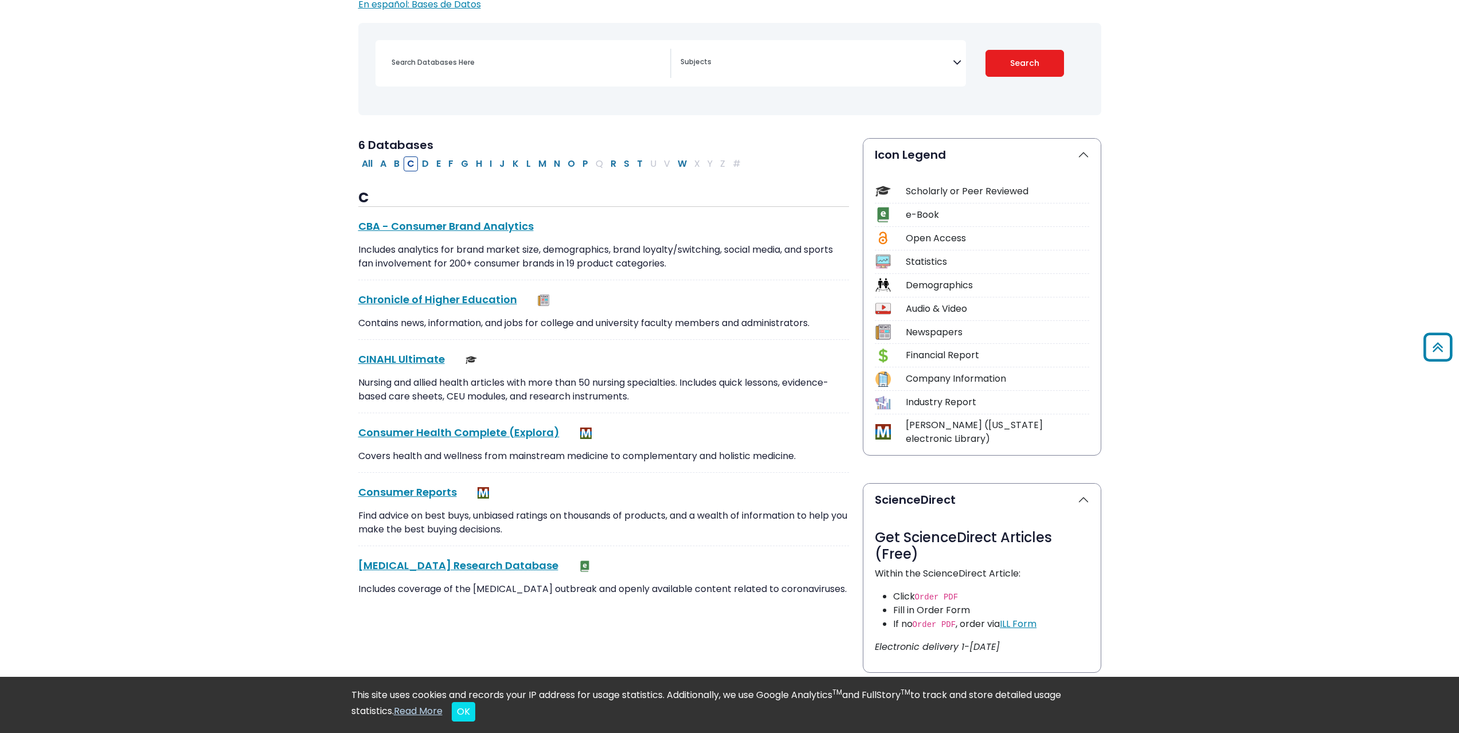 This screenshot has width=1459, height=733. I want to click on div: Industry Report, so click(997, 402).